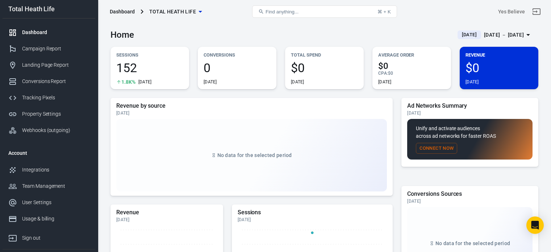 The width and height of the screenshot is (551, 252). Describe the element at coordinates (499, 55) in the screenshot. I see `p: Revenue` at that location.